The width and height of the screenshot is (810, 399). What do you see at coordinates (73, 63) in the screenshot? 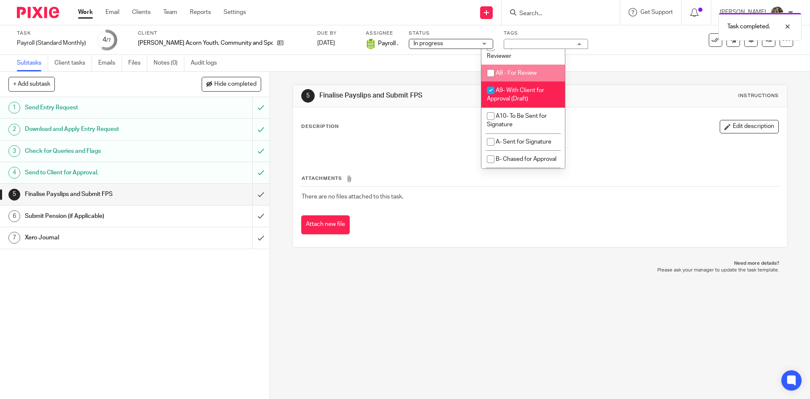
I see `a: Client tasks` at bounding box center [73, 63].